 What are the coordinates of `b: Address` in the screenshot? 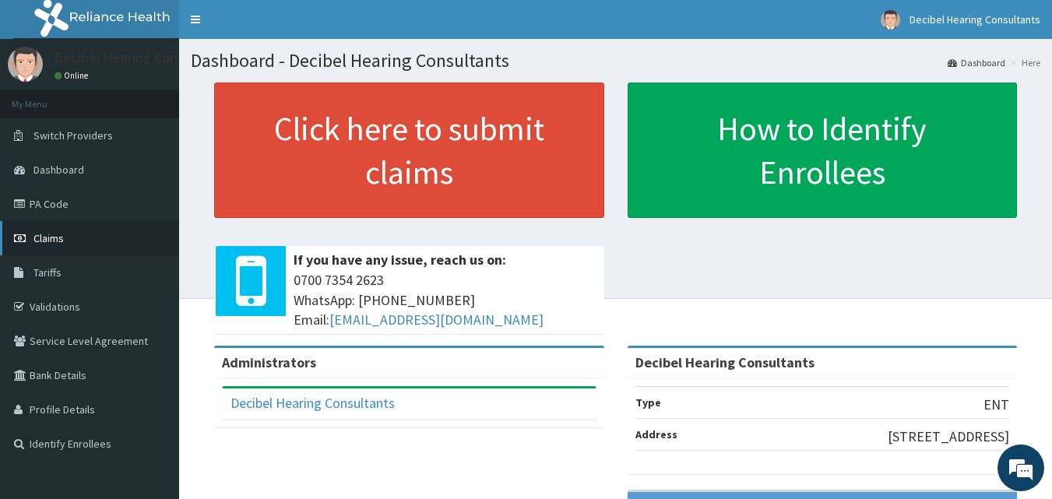 It's located at (657, 435).